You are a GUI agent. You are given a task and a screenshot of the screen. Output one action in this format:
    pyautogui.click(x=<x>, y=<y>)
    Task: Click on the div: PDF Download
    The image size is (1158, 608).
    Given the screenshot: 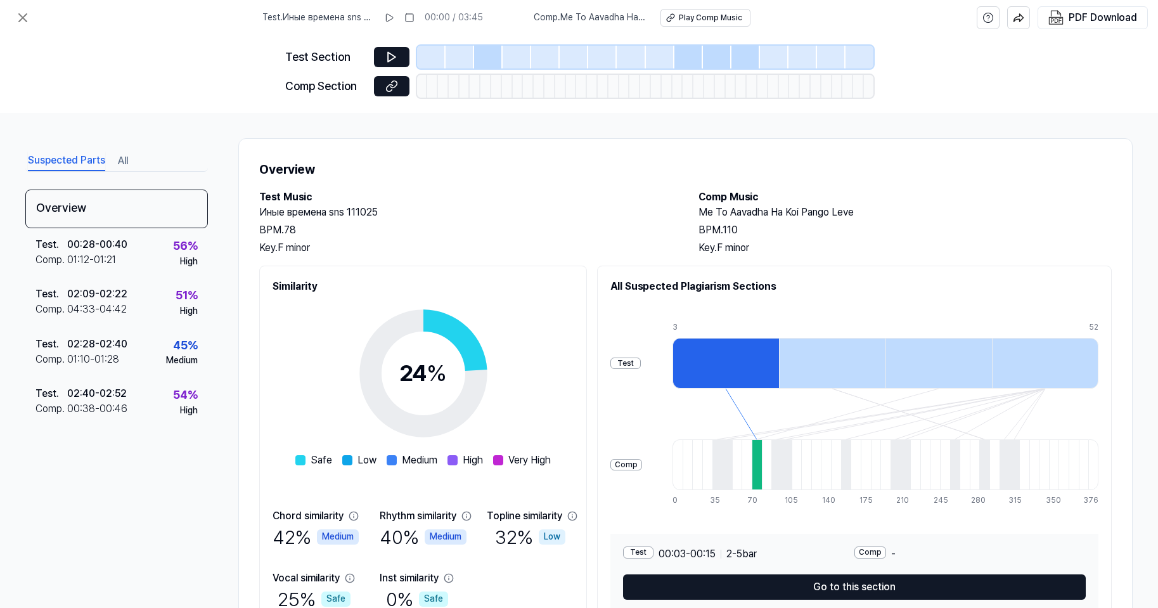 What is the action you would take?
    pyautogui.click(x=1102, y=18)
    